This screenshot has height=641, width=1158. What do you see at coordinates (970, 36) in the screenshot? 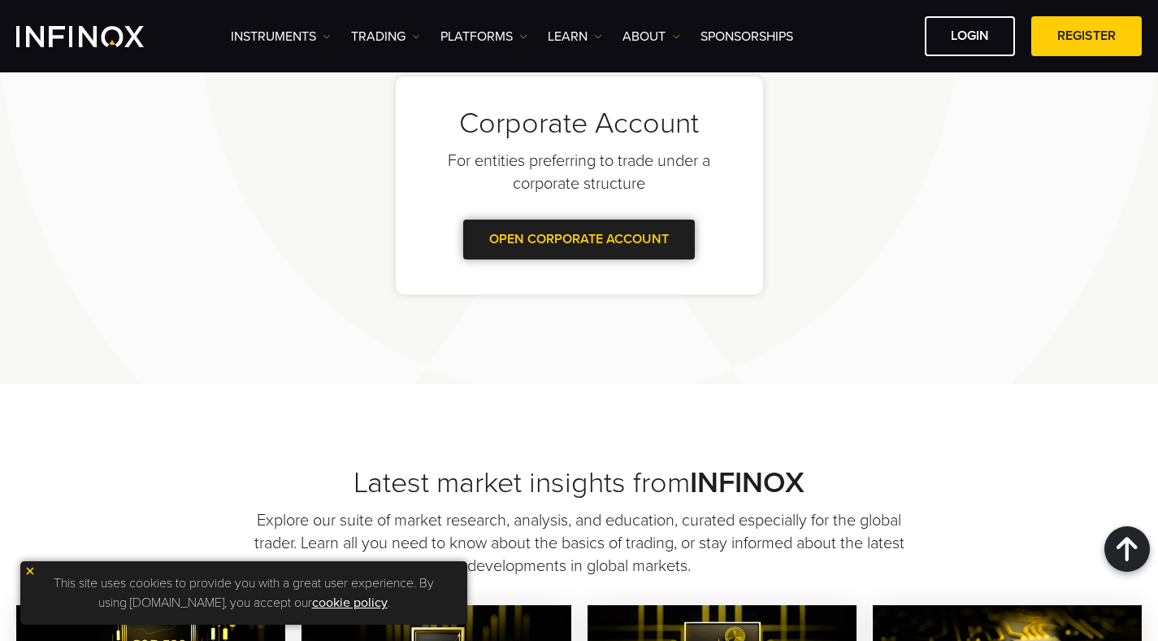
I see `a: LOGIN` at bounding box center [970, 36].